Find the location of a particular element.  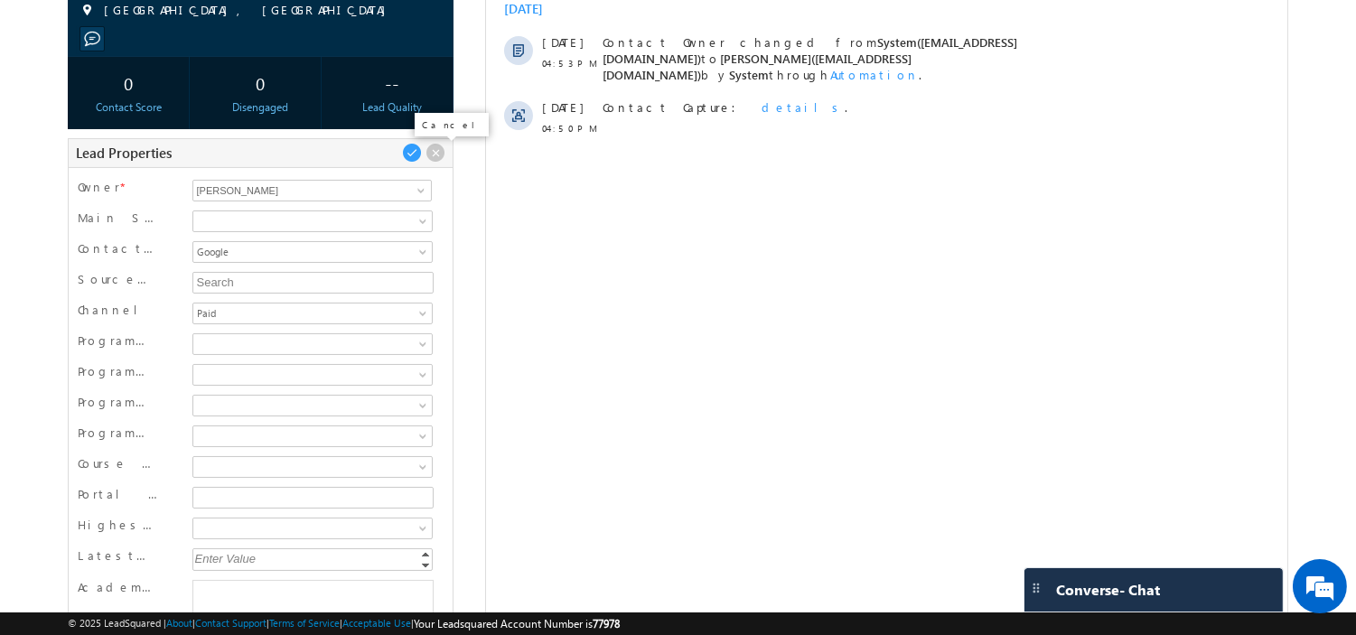

label: Latest Year of Passout is located at coordinates (118, 556).